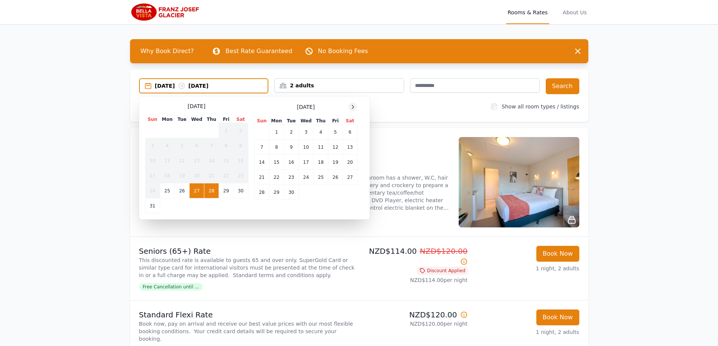 The width and height of the screenshot is (718, 346). I want to click on p: Seniors (65+) Rate, so click(248, 251).